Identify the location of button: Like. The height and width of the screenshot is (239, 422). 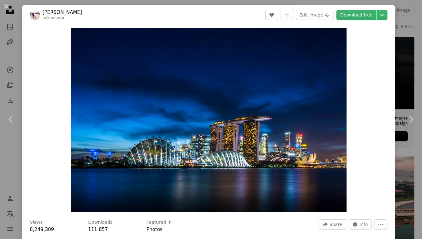
(272, 15).